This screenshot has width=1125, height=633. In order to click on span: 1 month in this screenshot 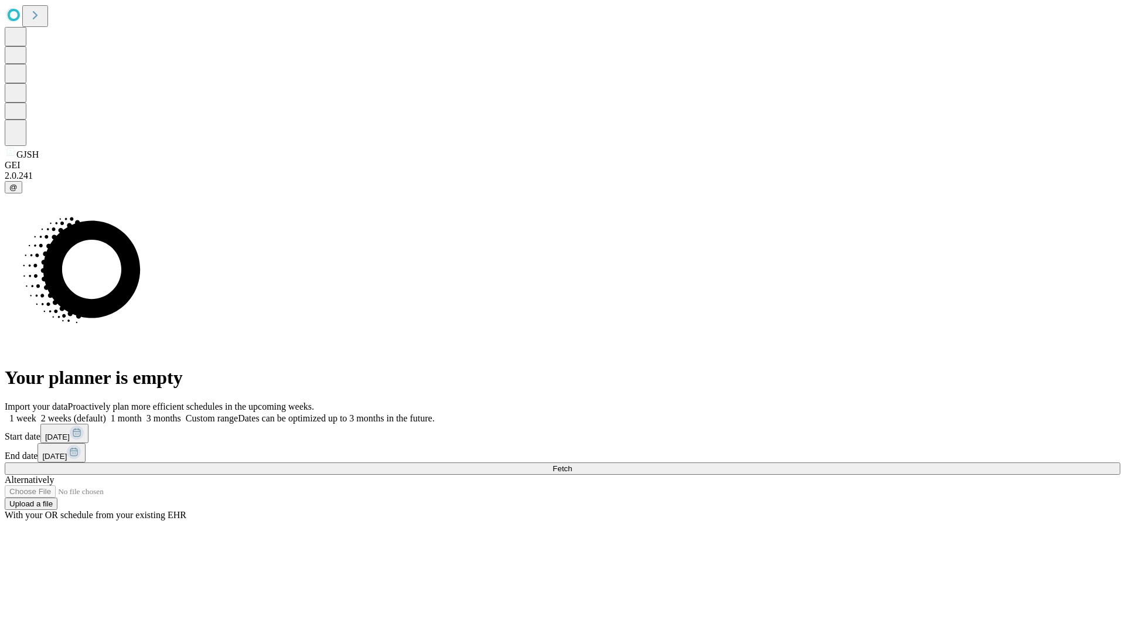, I will do `click(126, 418)`.